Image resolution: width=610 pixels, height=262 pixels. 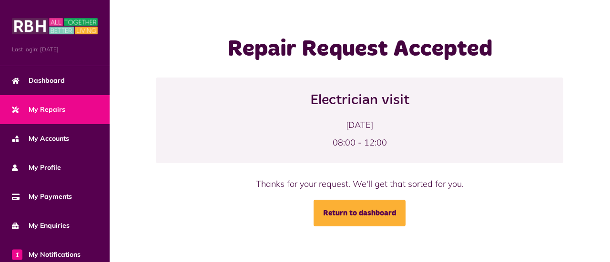 I want to click on span: My Accounts, so click(x=40, y=139).